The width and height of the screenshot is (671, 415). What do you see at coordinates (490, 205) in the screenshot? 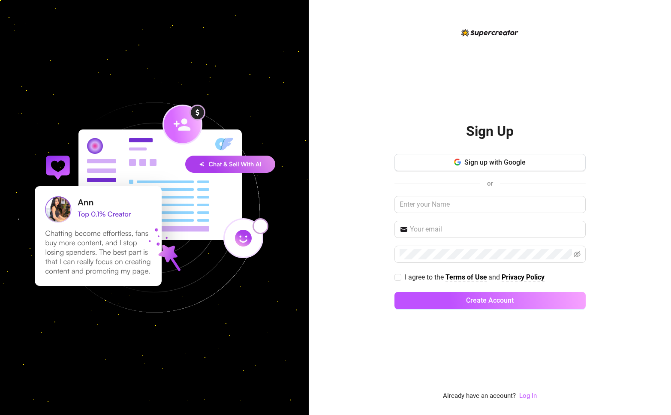
I see `input: Enter your Name` at bounding box center [490, 205].